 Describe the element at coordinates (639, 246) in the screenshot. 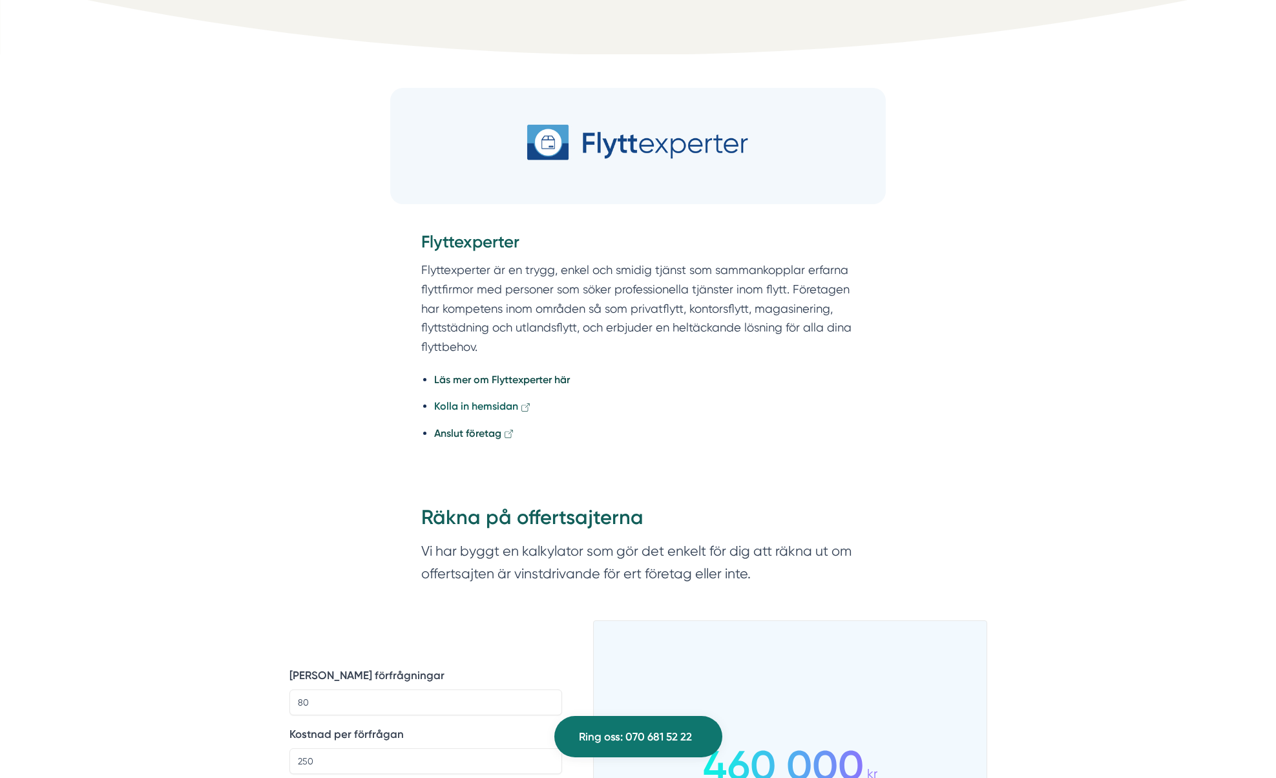

I see `h3: Flyttexperter` at that location.